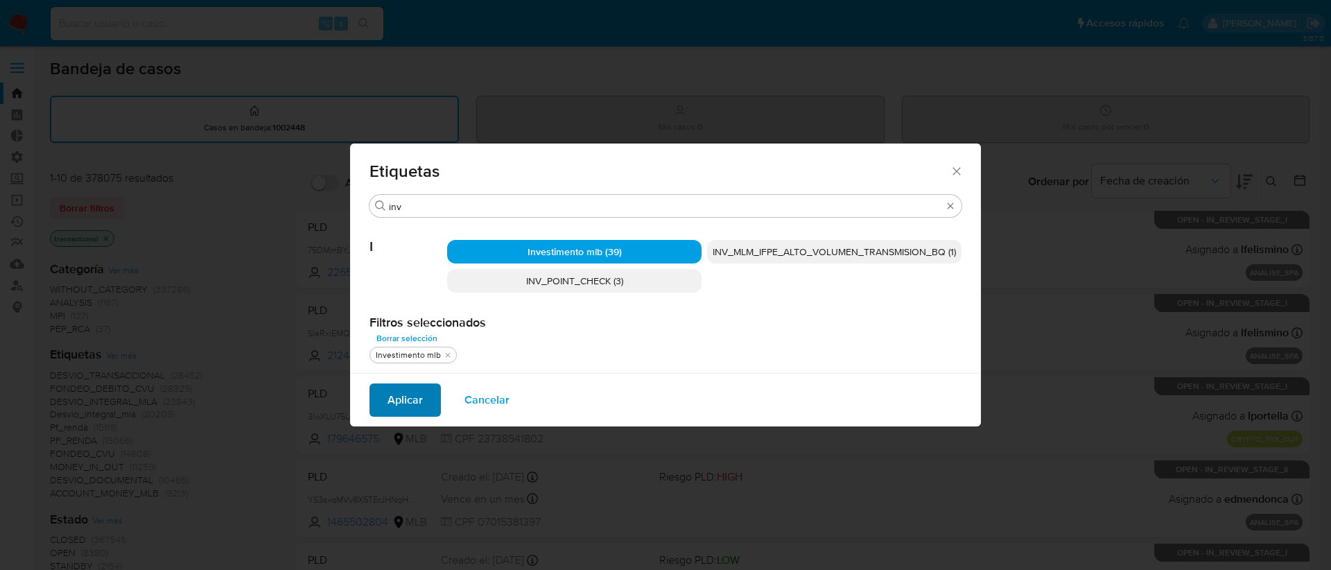 The height and width of the screenshot is (570, 1331). Describe the element at coordinates (956, 171) in the screenshot. I see `button: Cerrar` at that location.